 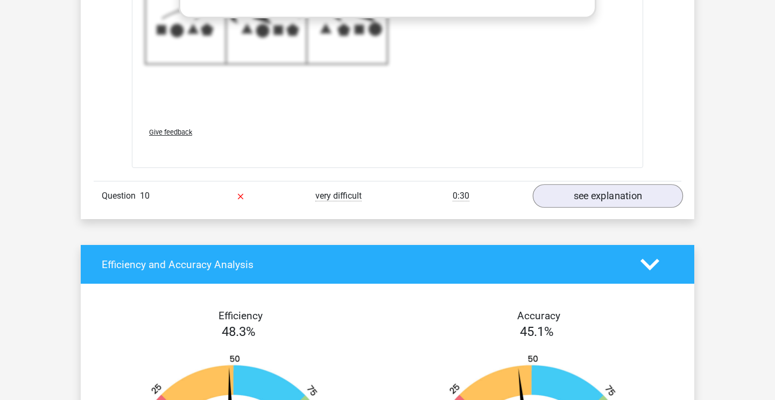 What do you see at coordinates (238, 332) in the screenshot?
I see `span: 48.3%` at bounding box center [238, 332].